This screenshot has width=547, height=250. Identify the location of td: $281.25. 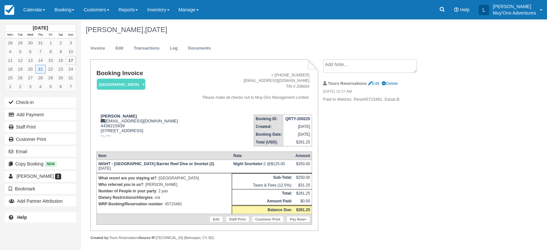
(297, 142).